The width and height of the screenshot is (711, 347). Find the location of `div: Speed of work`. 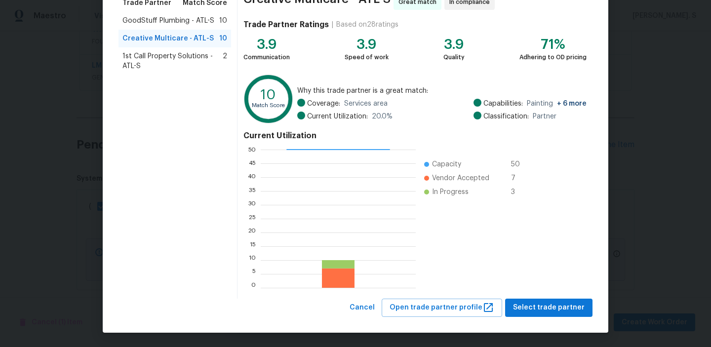

div: Speed of work is located at coordinates (366, 57).